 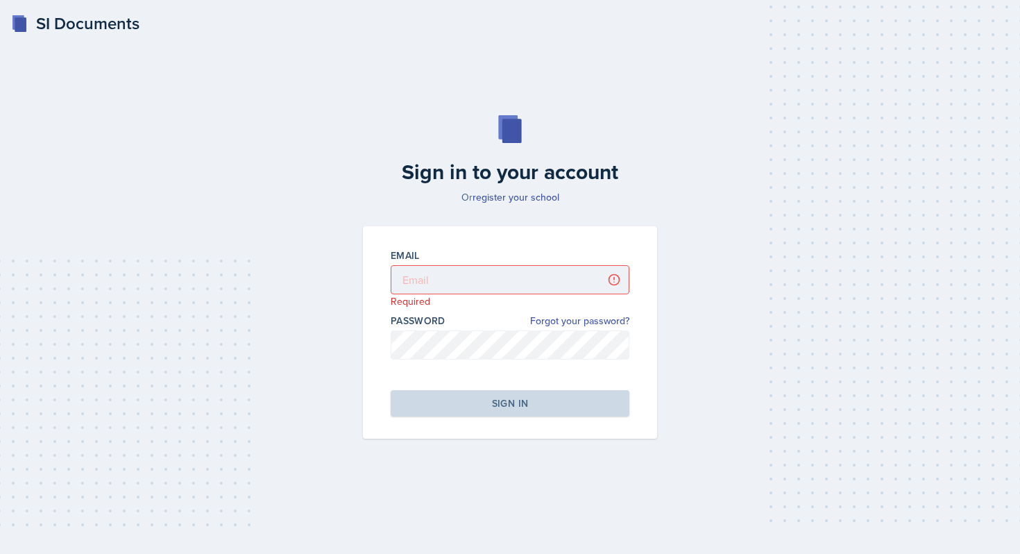 I want to click on input: Email, so click(x=510, y=280).